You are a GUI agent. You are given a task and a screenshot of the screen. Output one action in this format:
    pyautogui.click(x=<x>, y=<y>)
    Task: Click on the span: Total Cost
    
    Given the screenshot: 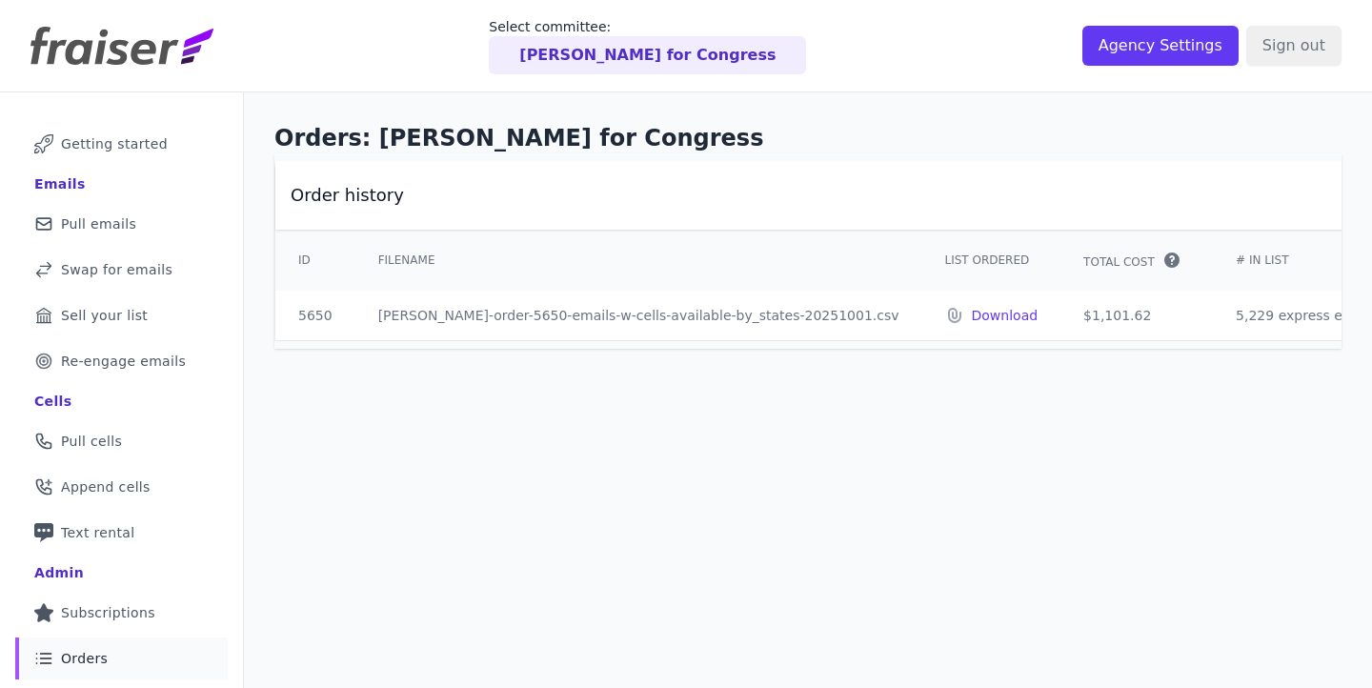 What is the action you would take?
    pyautogui.click(x=1118, y=262)
    